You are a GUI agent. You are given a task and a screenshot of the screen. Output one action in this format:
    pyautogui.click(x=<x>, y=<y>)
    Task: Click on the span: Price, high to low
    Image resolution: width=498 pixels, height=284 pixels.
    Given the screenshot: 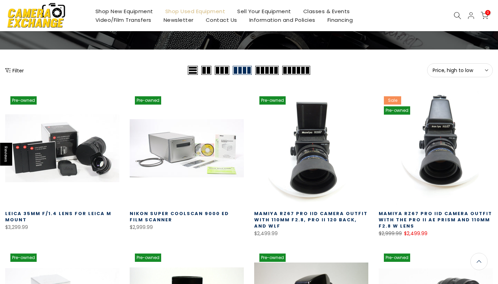 What is the action you would take?
    pyautogui.click(x=460, y=70)
    